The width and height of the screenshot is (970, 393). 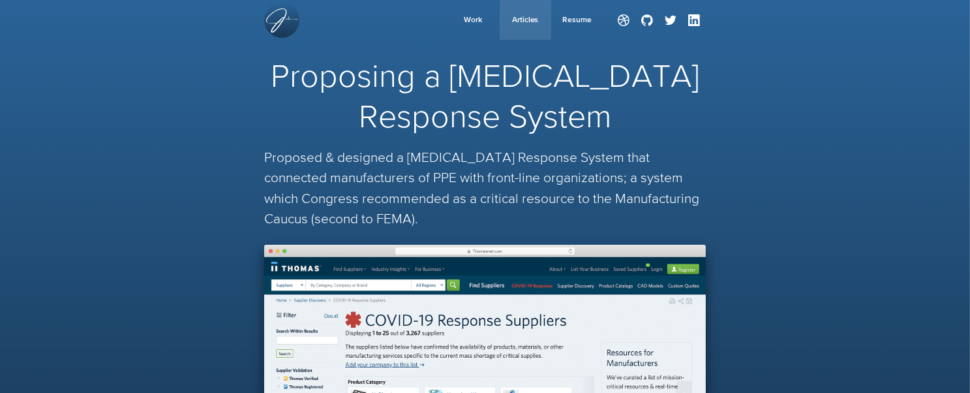 What do you see at coordinates (282, 20) in the screenshot?
I see `img: Site Logo` at bounding box center [282, 20].